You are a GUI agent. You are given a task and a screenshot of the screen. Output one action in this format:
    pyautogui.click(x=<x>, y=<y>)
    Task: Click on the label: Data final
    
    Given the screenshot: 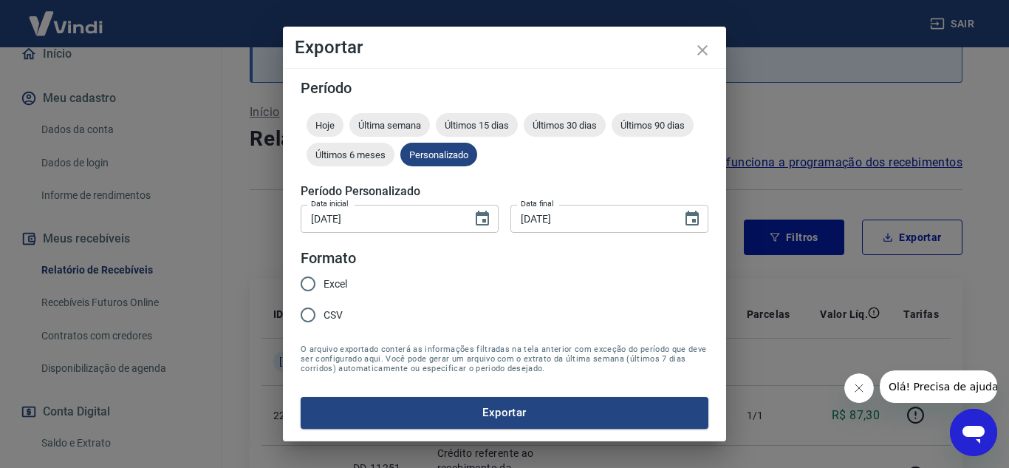 What is the action you would take?
    pyautogui.click(x=537, y=203)
    